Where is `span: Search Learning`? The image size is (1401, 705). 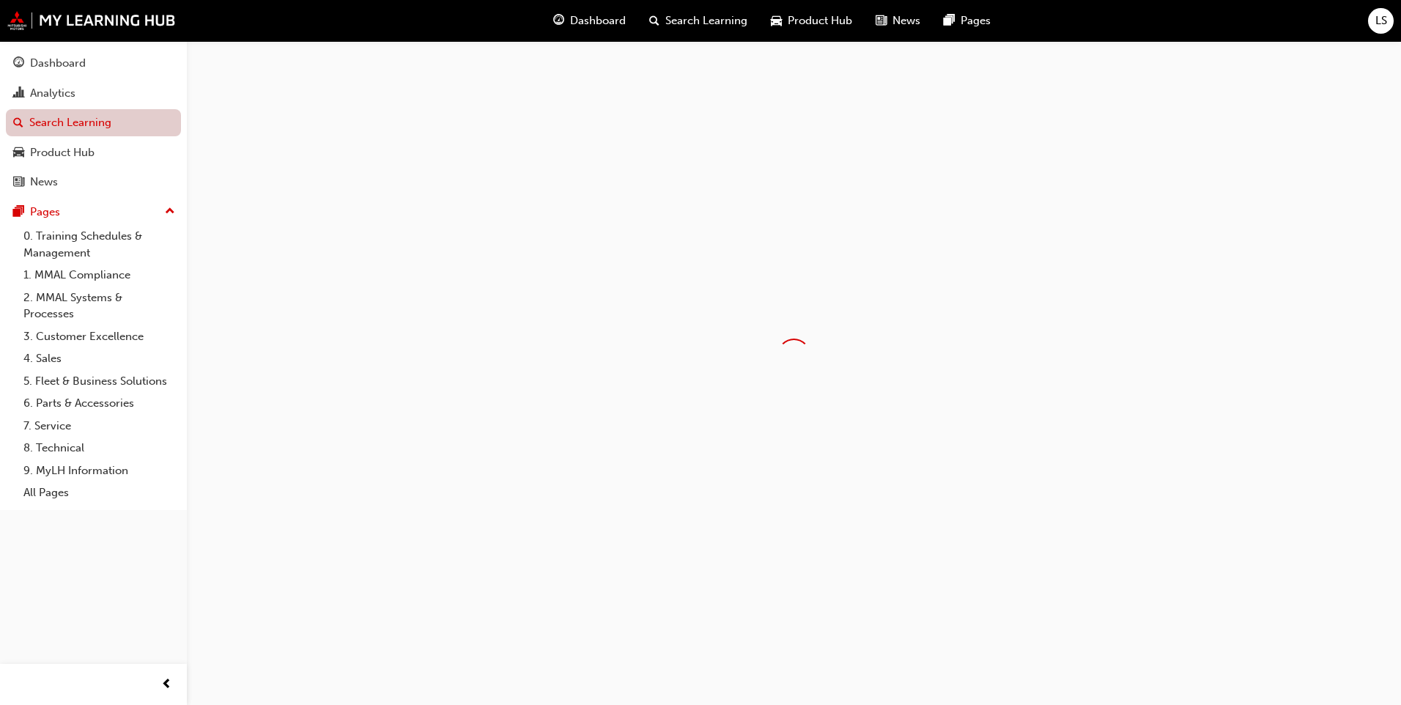 span: Search Learning is located at coordinates (706, 21).